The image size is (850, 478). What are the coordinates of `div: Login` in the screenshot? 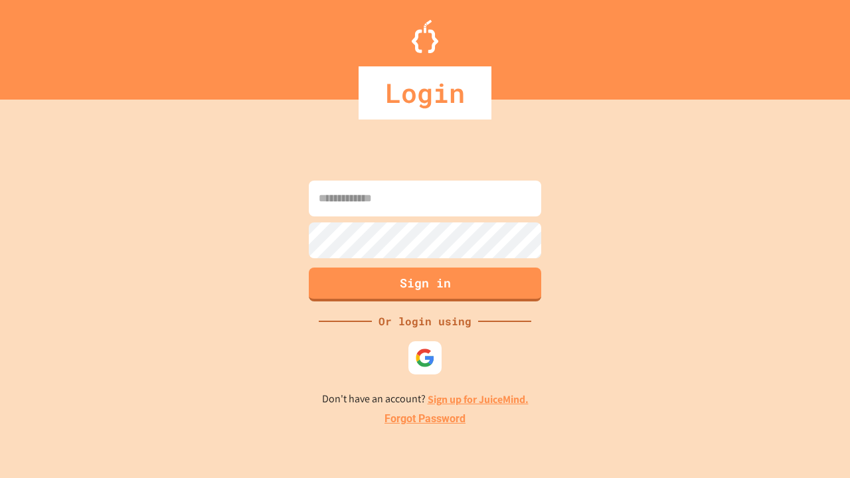 It's located at (425, 93).